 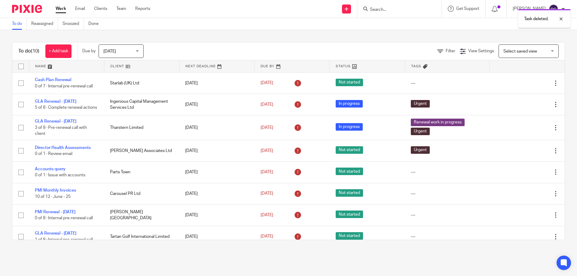 What do you see at coordinates (44, 24) in the screenshot?
I see `a: Reassigned` at bounding box center [44, 24].